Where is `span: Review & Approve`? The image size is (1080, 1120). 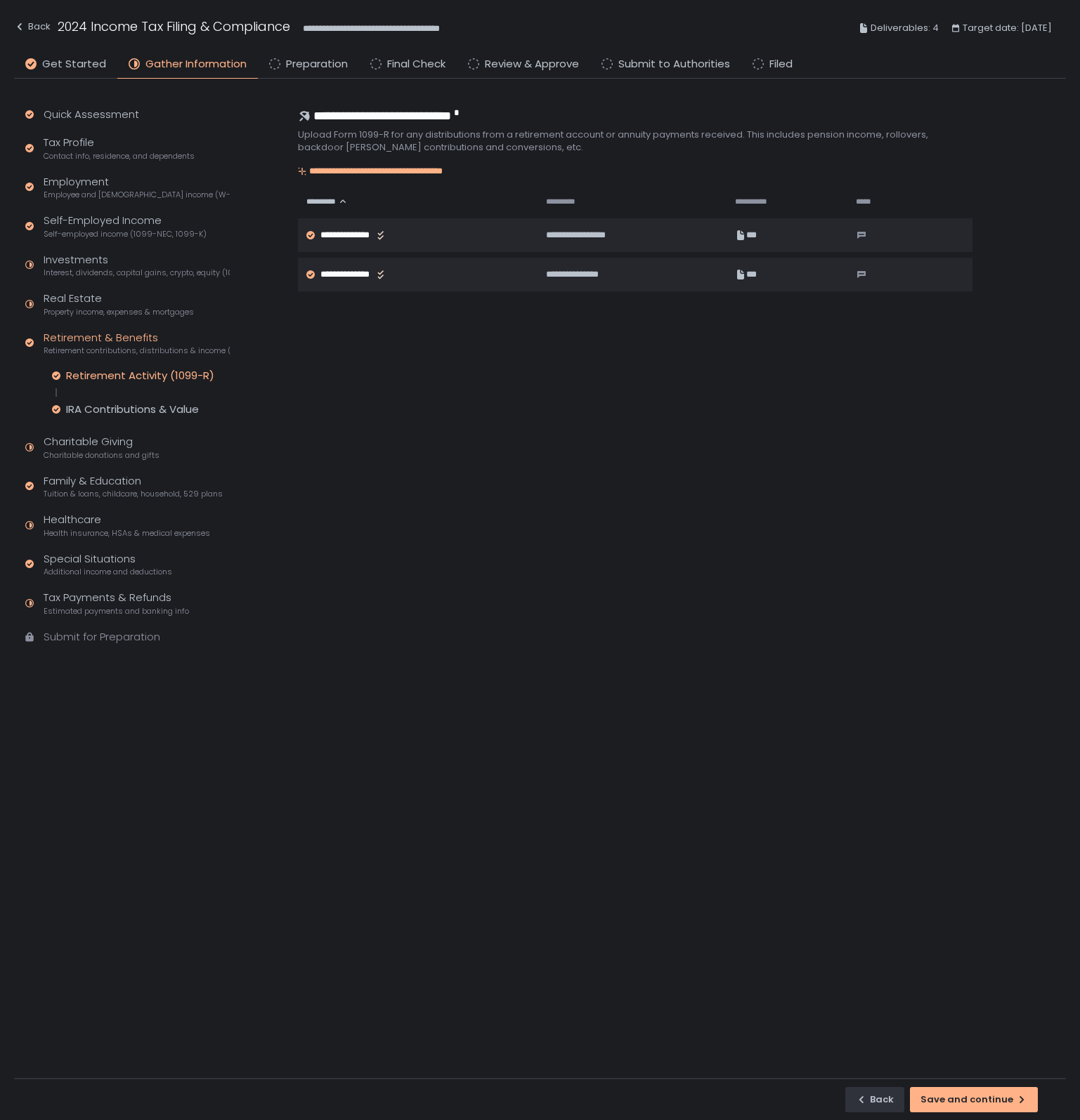 span: Review & Approve is located at coordinates (532, 64).